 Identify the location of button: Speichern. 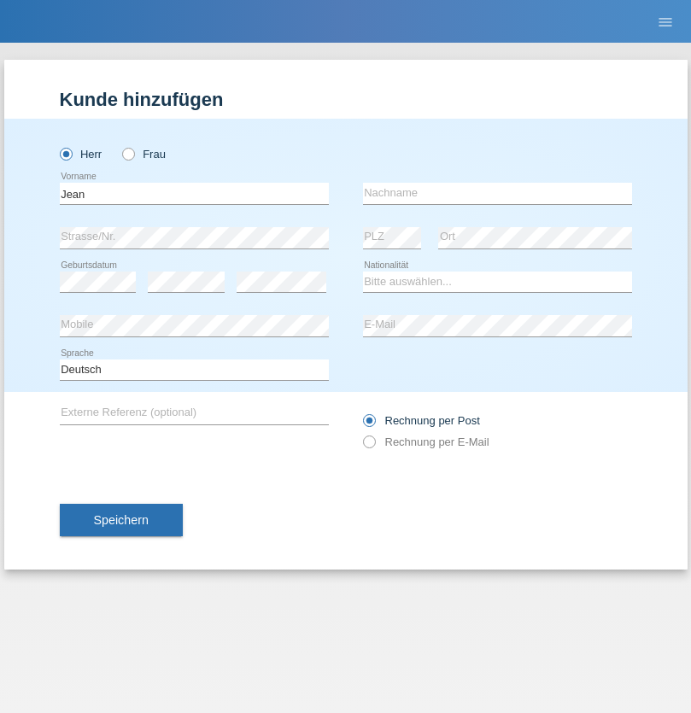
(121, 520).